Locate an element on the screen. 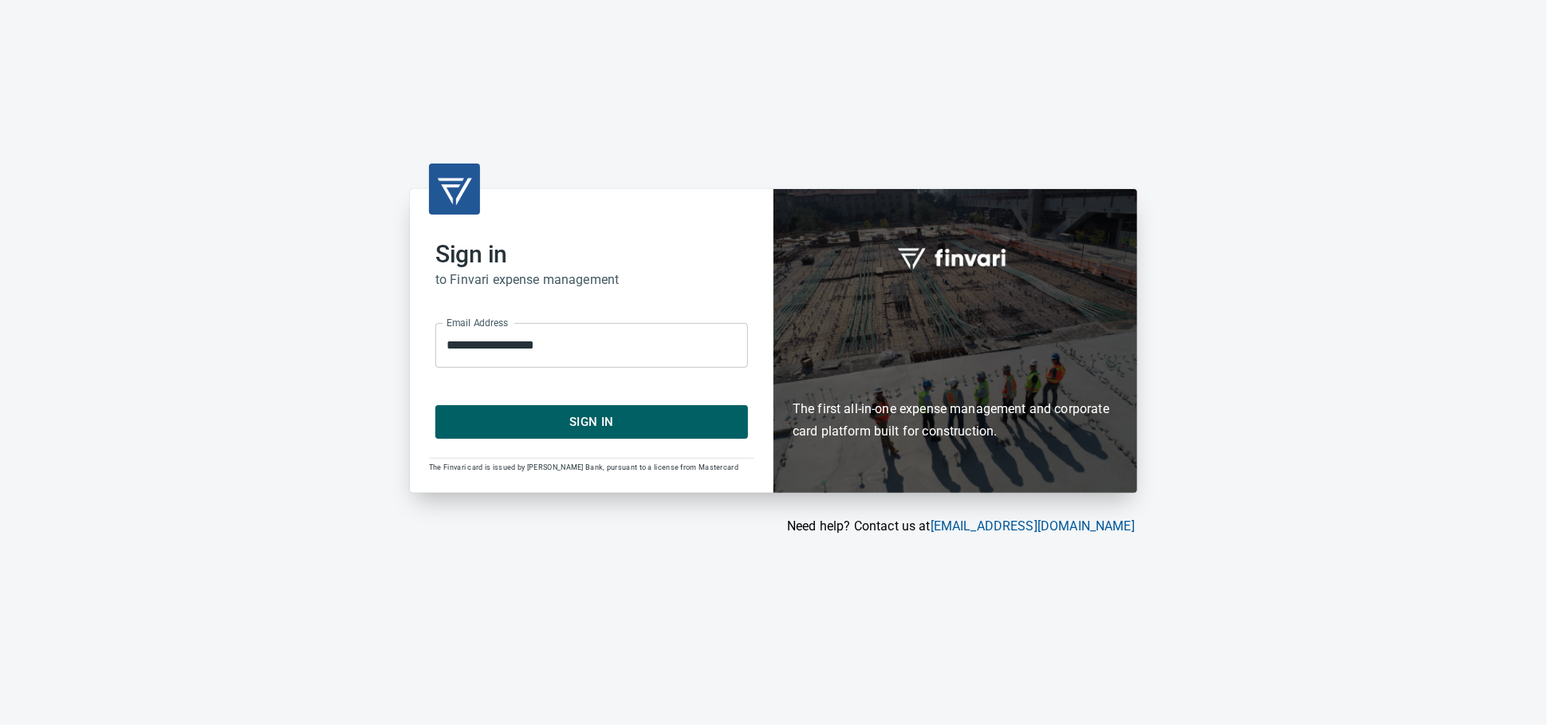 Image resolution: width=1547 pixels, height=725 pixels. img: transparent_logo.png is located at coordinates (455, 189).